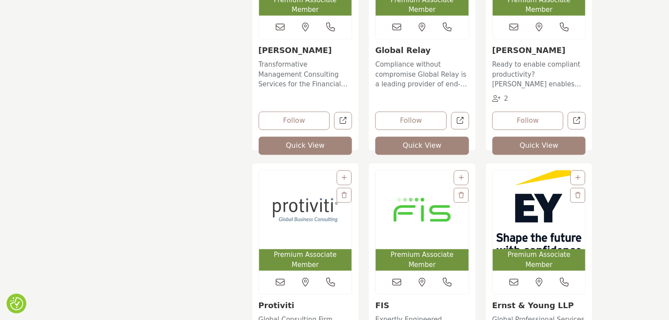 The image size is (669, 320). I want to click on div: Followers, so click(500, 99).